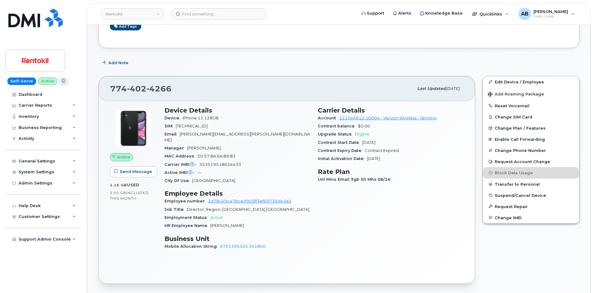 This screenshot has width=594, height=293. What do you see at coordinates (181, 156) in the screenshot?
I see `span: MAC Address` at bounding box center [181, 156].